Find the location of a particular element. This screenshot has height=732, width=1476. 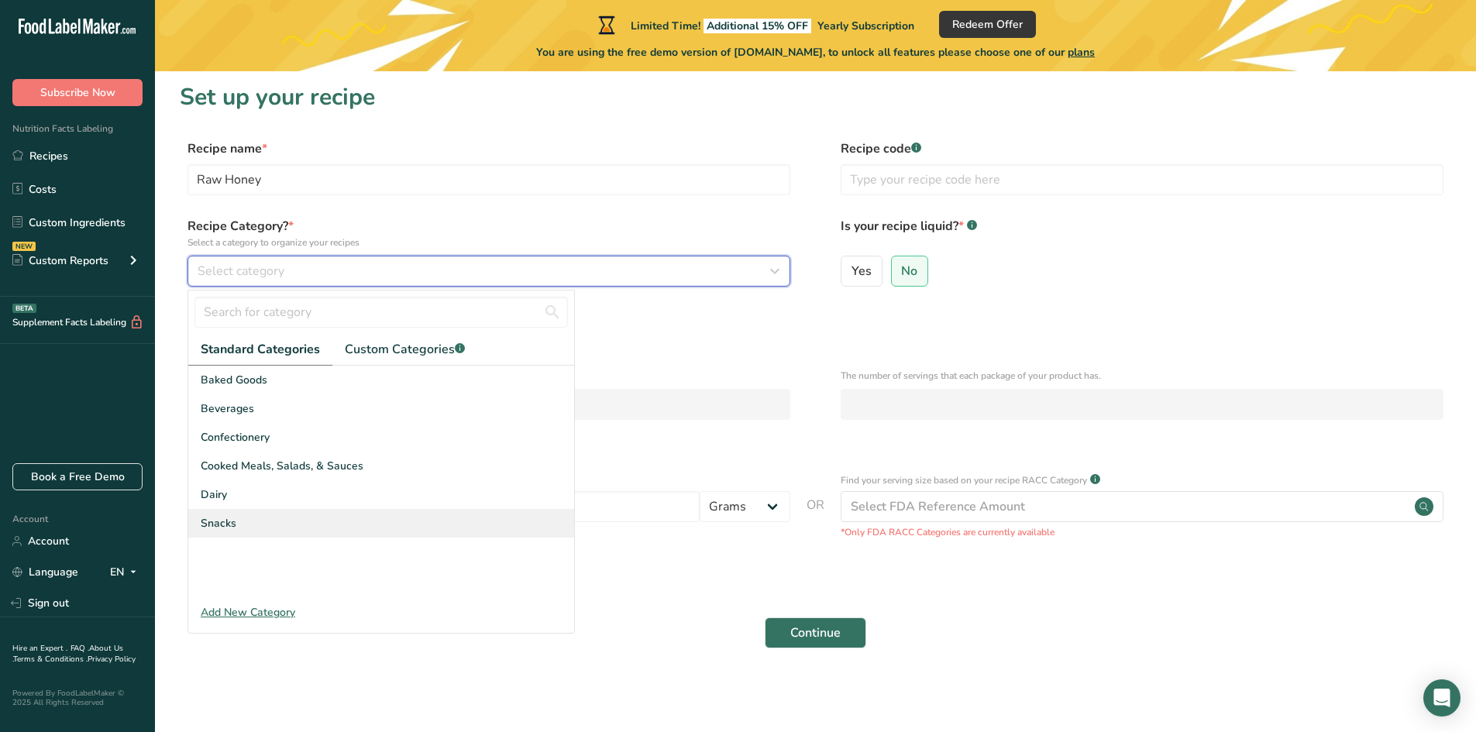

button: Subscribe Now is located at coordinates (77, 92).